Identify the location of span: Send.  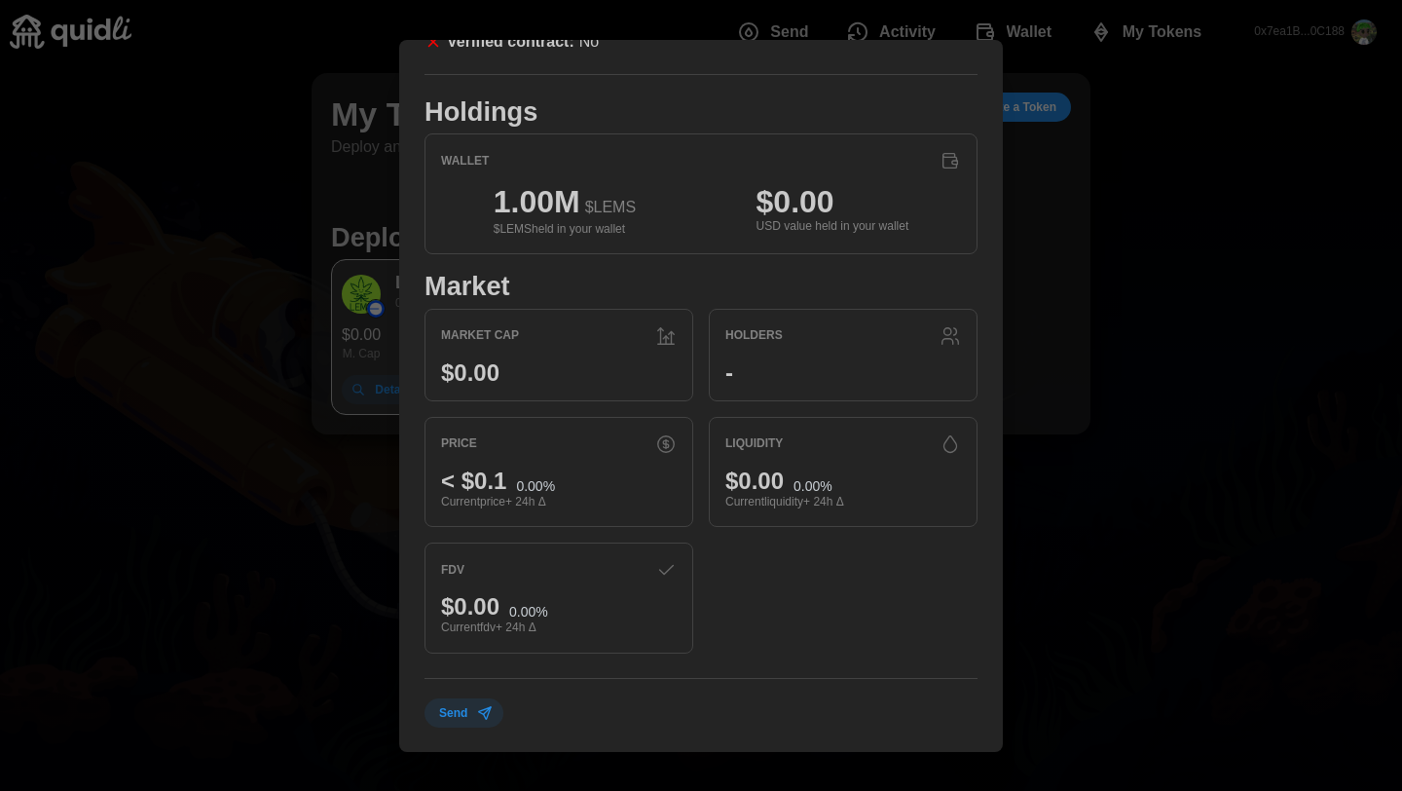
(453, 712).